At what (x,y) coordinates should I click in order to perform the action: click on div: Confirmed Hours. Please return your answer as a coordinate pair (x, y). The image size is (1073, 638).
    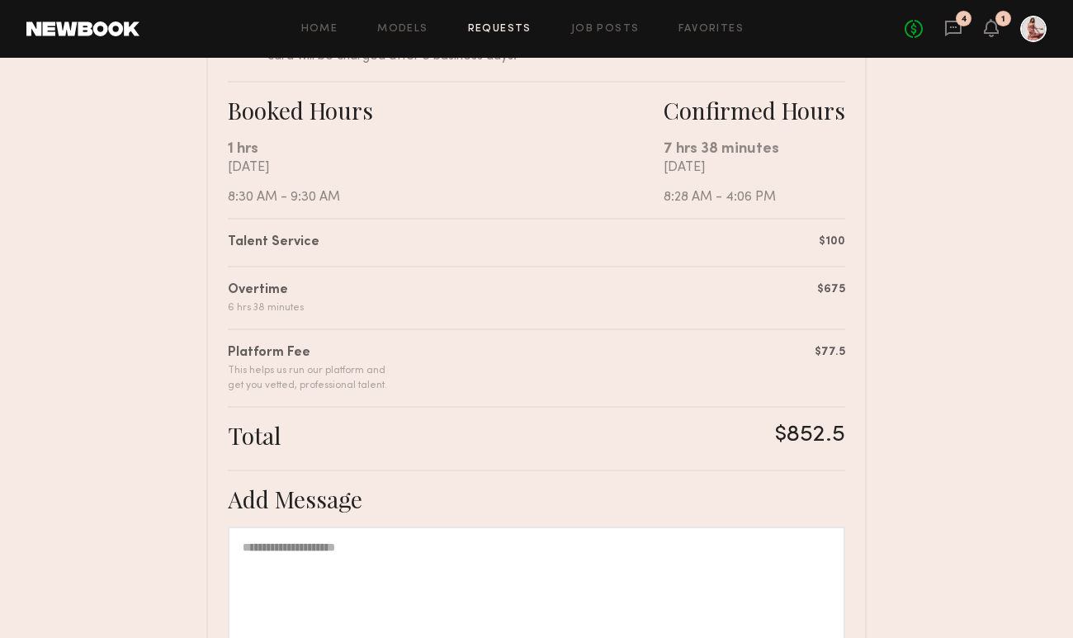
    Looking at the image, I should click on (754, 110).